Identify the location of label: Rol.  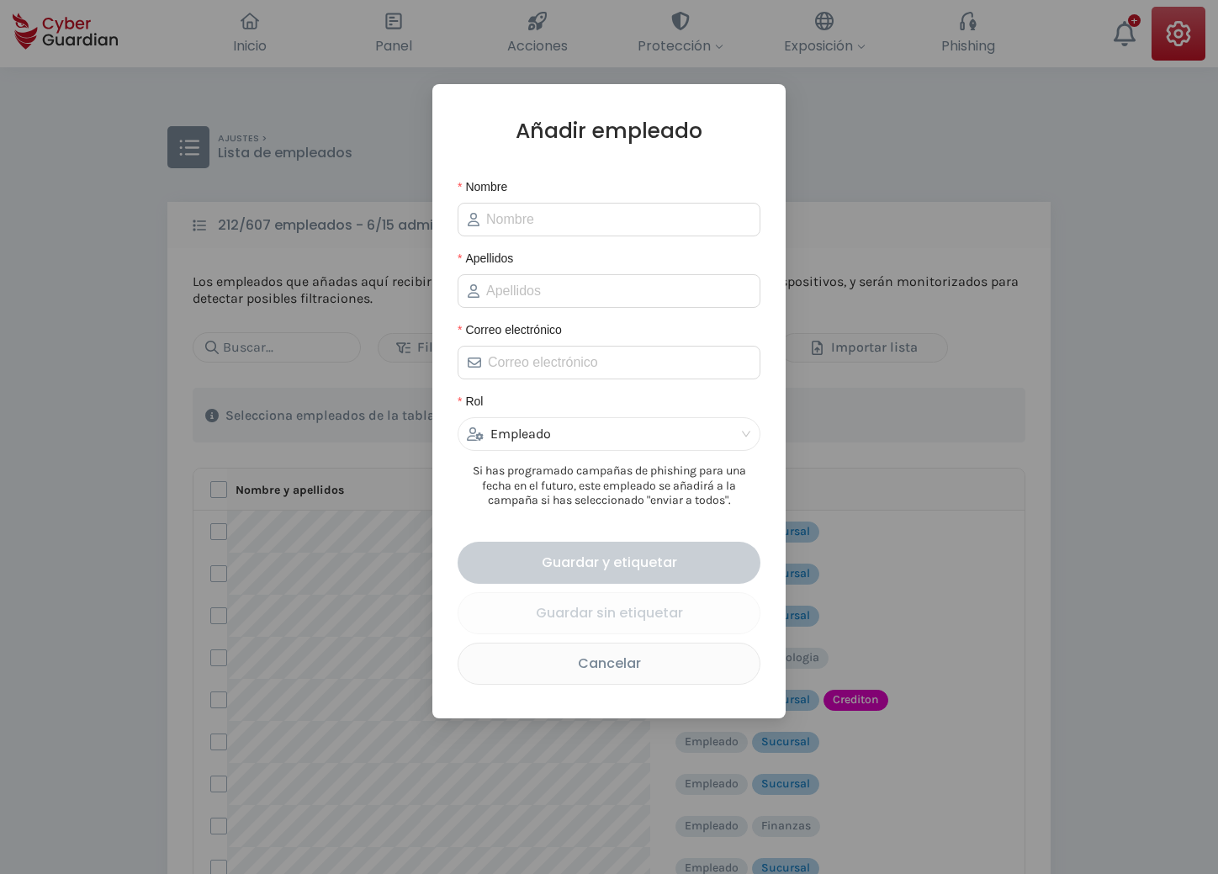
(476, 401).